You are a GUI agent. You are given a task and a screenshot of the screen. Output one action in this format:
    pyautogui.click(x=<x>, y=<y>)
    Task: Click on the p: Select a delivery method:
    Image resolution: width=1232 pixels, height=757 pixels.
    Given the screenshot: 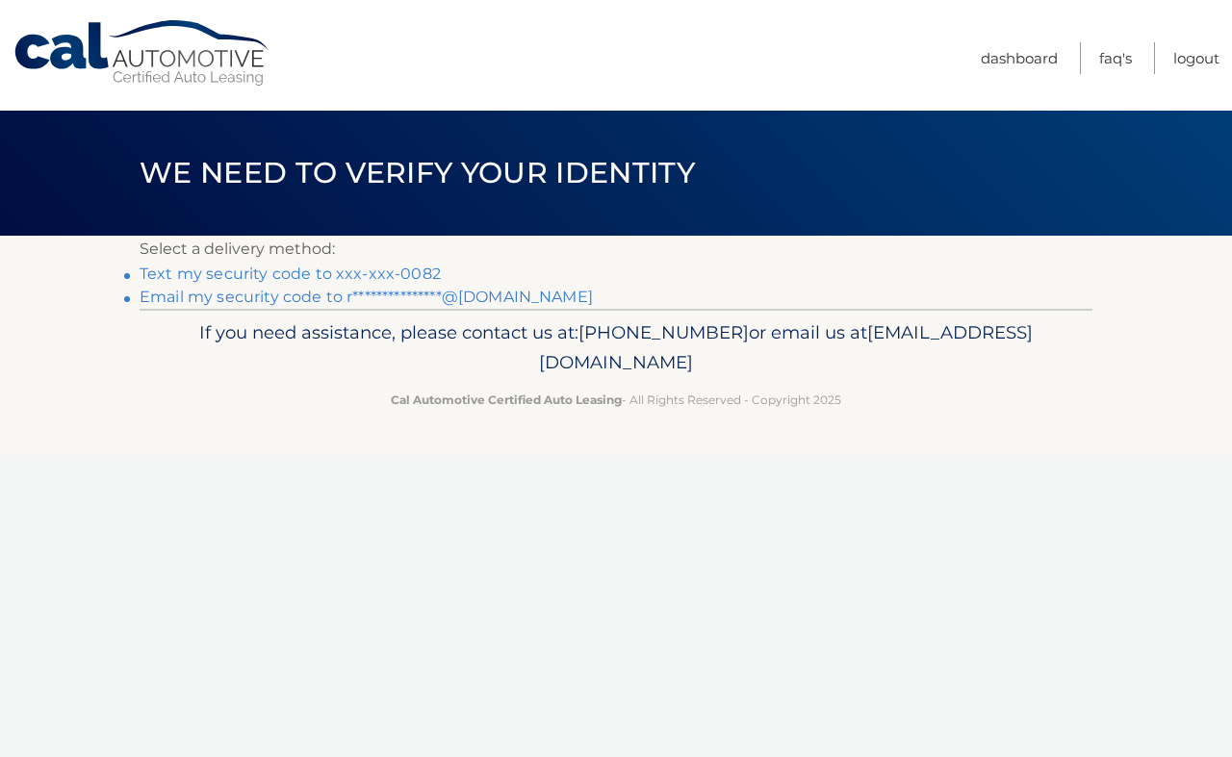 What is the action you would take?
    pyautogui.click(x=616, y=249)
    